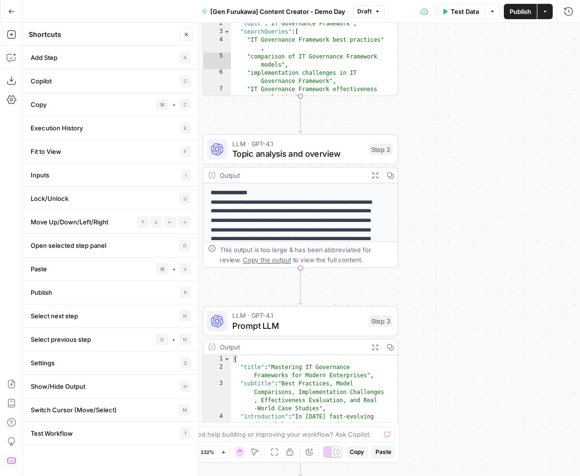 This screenshot has height=476, width=580. What do you see at coordinates (40, 175) in the screenshot?
I see `span: Inputs` at bounding box center [40, 175].